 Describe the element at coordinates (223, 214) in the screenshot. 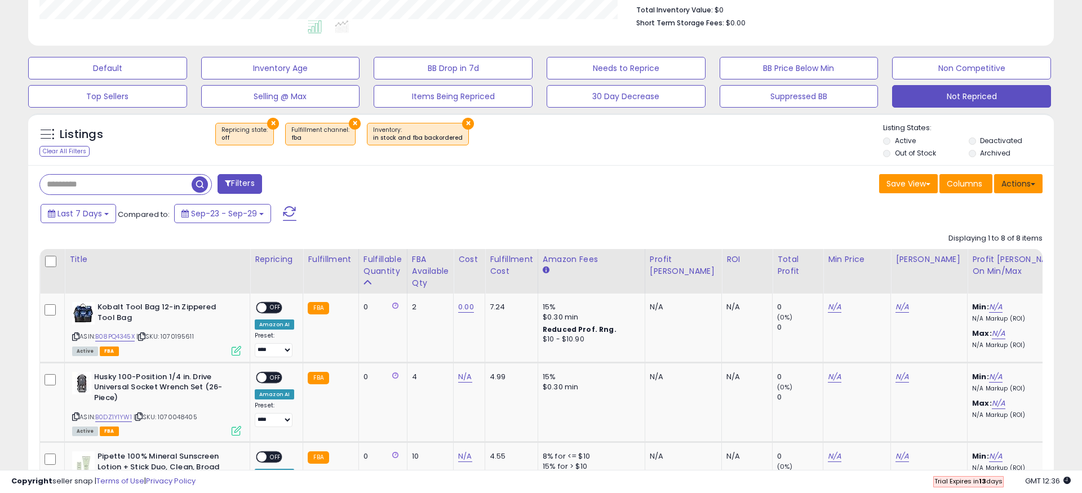

I see `button: Sep-23 - Sep-29` at that location.